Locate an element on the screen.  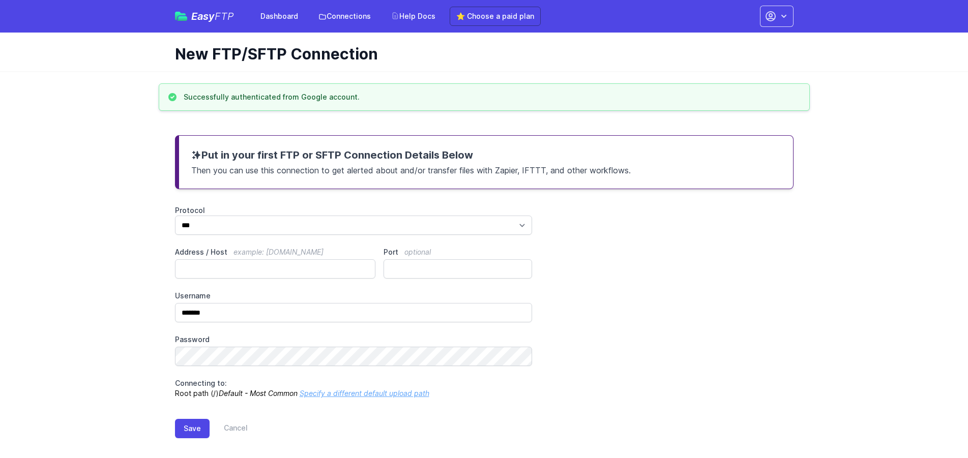
a: Help Docs is located at coordinates (413, 16).